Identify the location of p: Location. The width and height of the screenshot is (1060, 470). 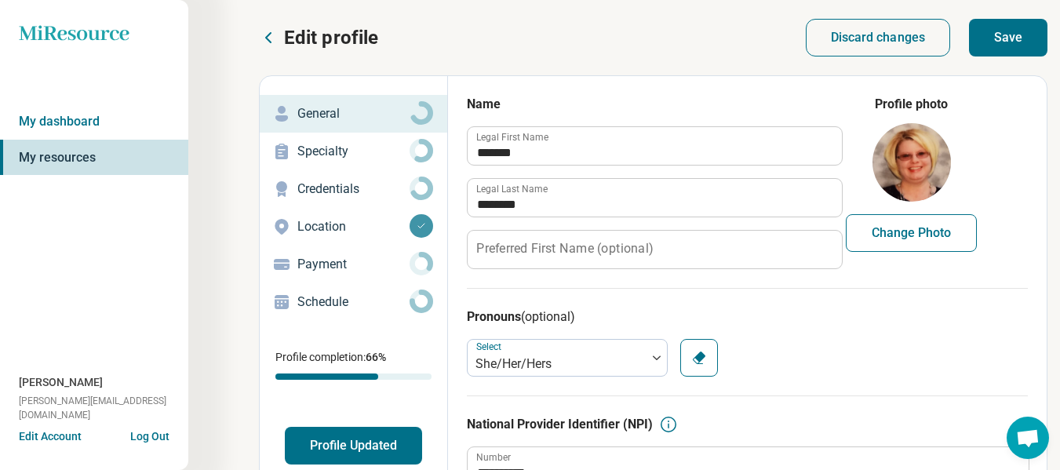
(353, 227).